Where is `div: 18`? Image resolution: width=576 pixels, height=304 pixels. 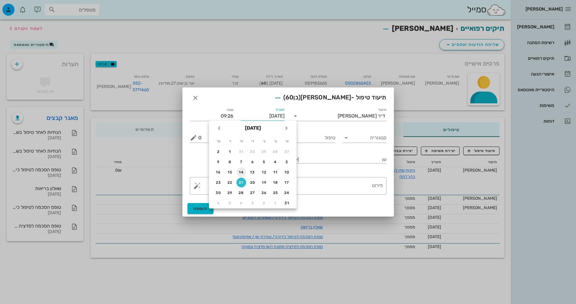
div: 18 is located at coordinates (276, 183).